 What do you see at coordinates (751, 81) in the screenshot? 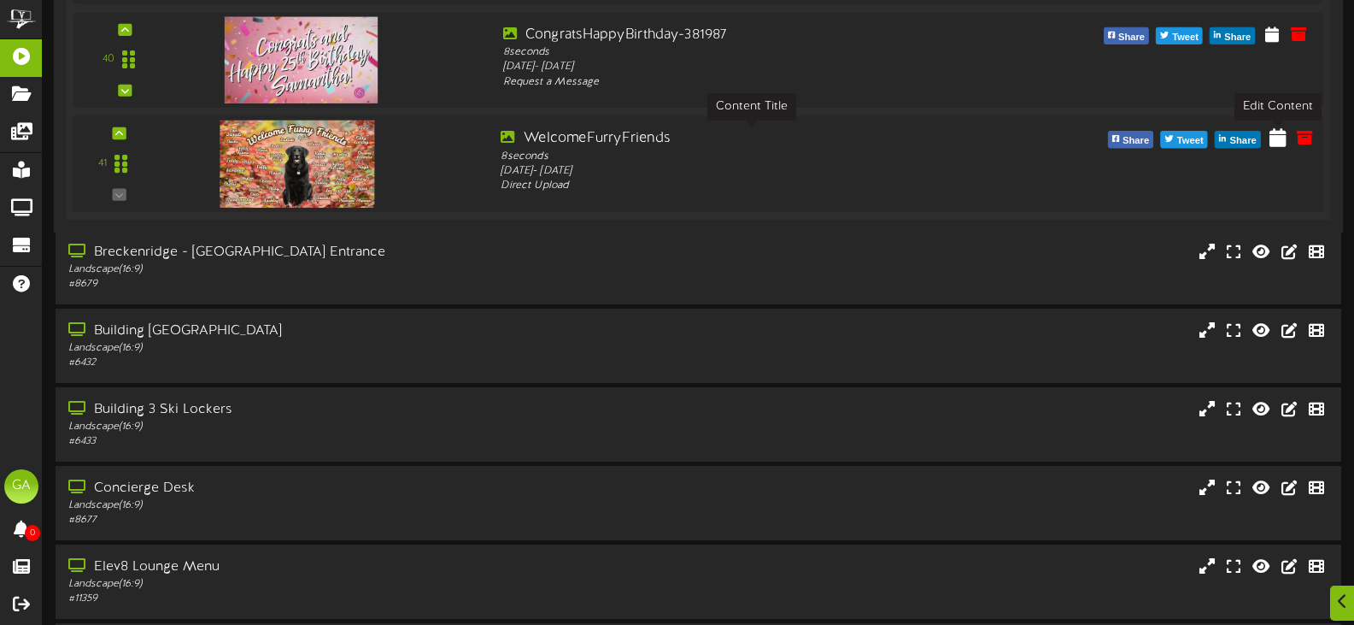
I see `div: Request a Message` at bounding box center [751, 81].